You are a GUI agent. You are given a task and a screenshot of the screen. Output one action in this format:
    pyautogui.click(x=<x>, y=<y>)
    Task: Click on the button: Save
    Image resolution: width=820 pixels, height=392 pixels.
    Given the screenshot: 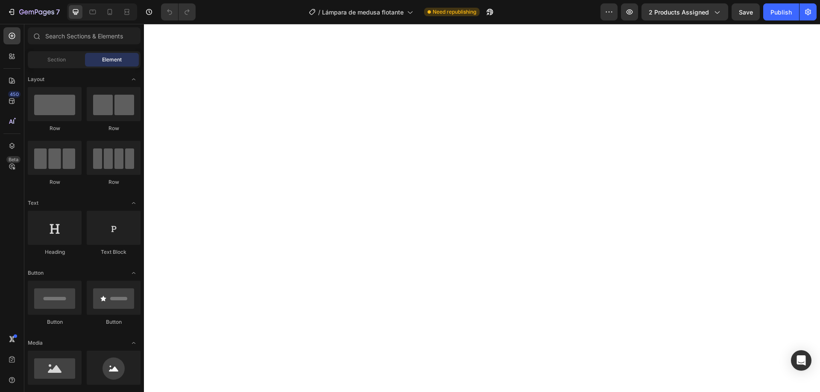 What is the action you would take?
    pyautogui.click(x=746, y=12)
    